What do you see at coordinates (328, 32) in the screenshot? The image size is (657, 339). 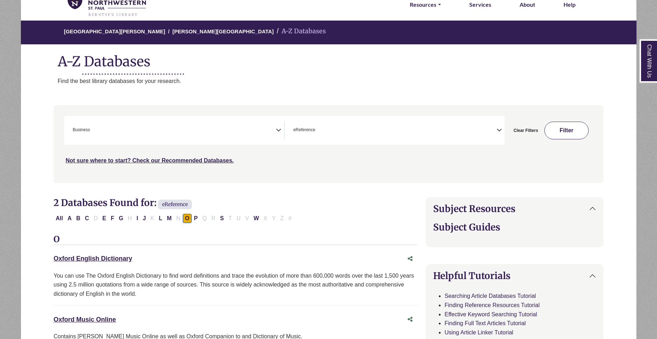 I see `nav: breadcrumb` at bounding box center [328, 32].